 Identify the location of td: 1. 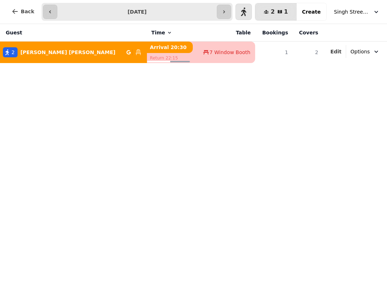
(273, 52).